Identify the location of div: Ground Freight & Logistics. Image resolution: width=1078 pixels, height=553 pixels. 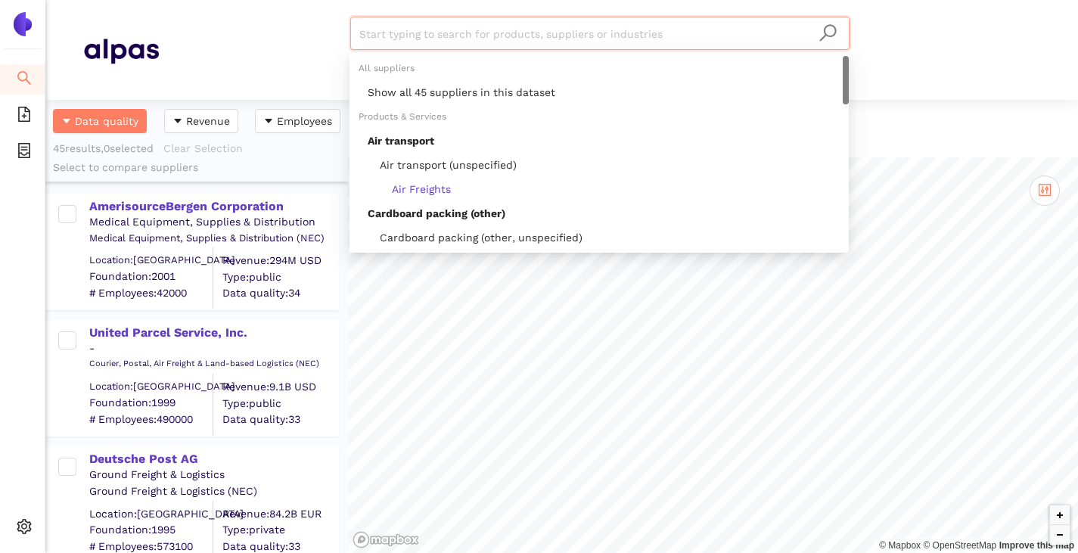
(213, 475).